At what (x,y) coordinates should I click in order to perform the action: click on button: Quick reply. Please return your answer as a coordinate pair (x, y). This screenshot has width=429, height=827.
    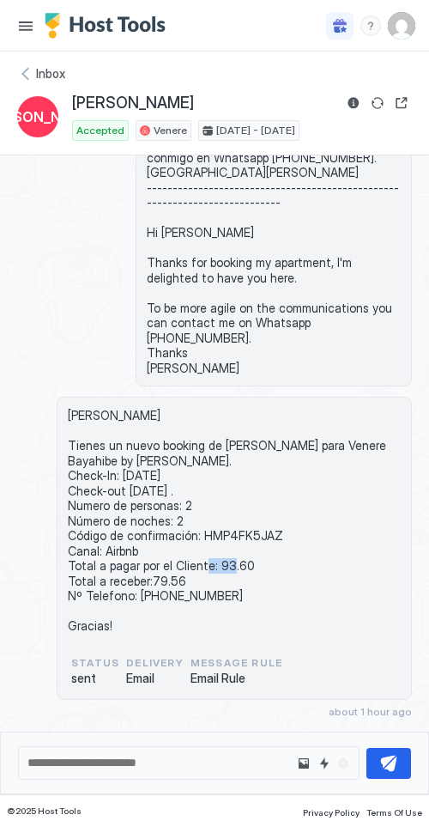
    Looking at the image, I should click on (325, 764).